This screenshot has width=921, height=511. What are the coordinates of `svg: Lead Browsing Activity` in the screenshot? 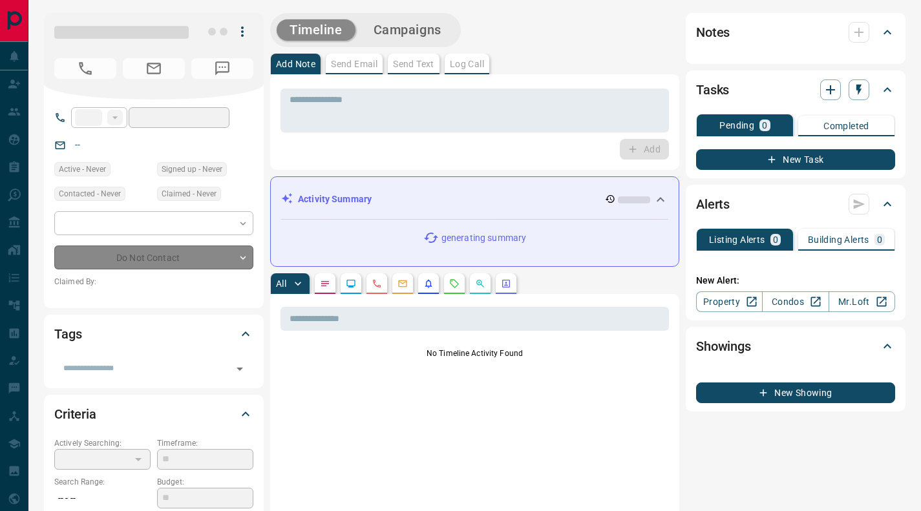 It's located at (351, 284).